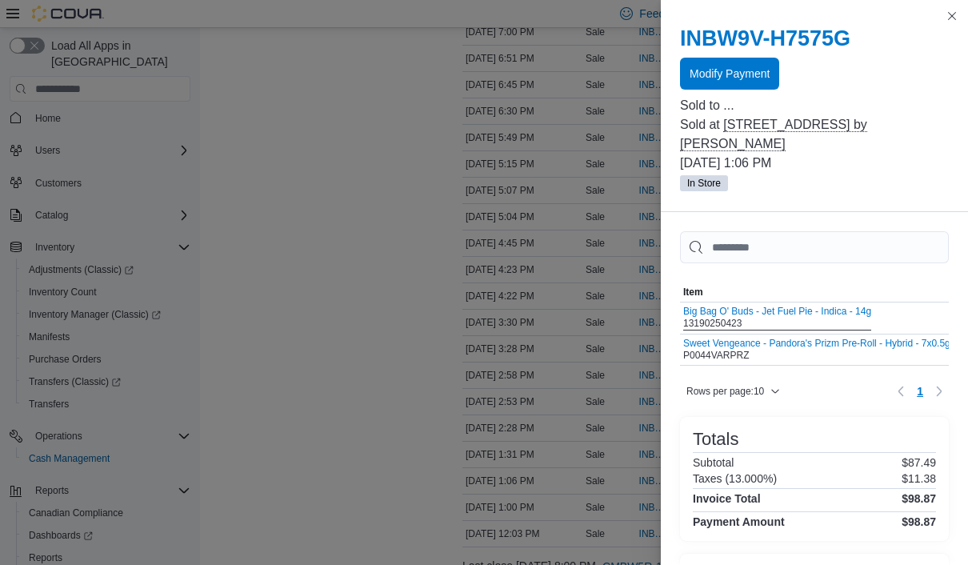 The height and width of the screenshot is (565, 968). I want to click on button: Rows per page:10, so click(733, 391).